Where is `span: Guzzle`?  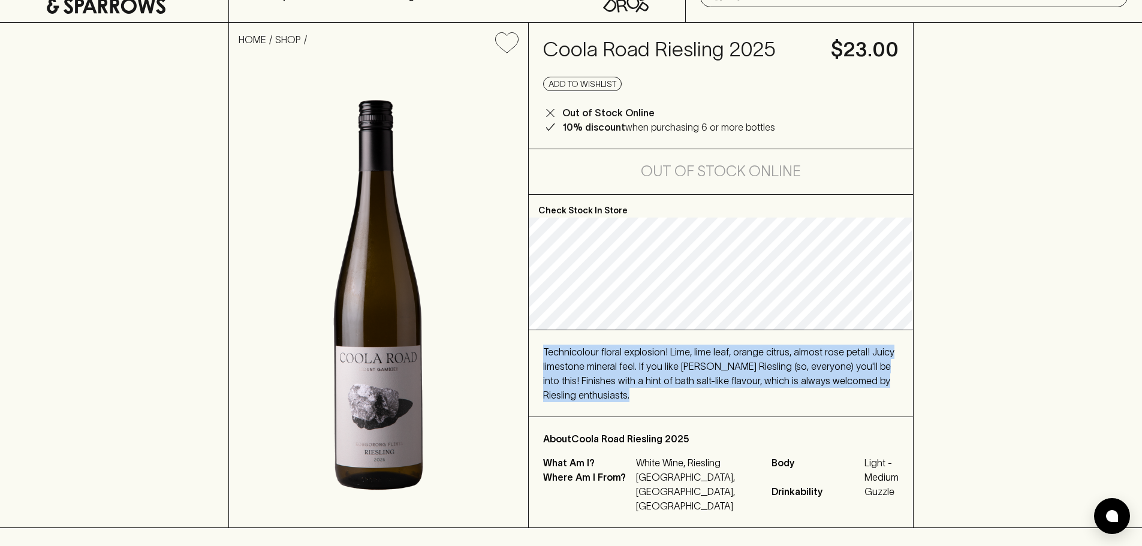 span: Guzzle is located at coordinates (881, 491).